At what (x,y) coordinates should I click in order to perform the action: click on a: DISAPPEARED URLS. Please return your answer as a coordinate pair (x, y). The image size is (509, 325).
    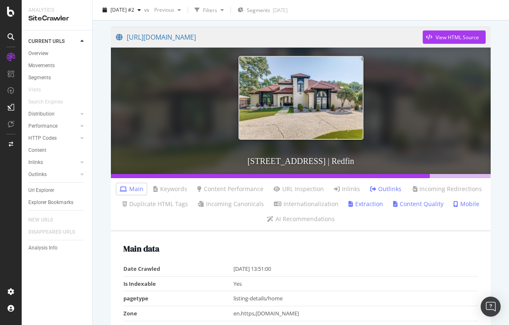
    Looking at the image, I should click on (56, 232).